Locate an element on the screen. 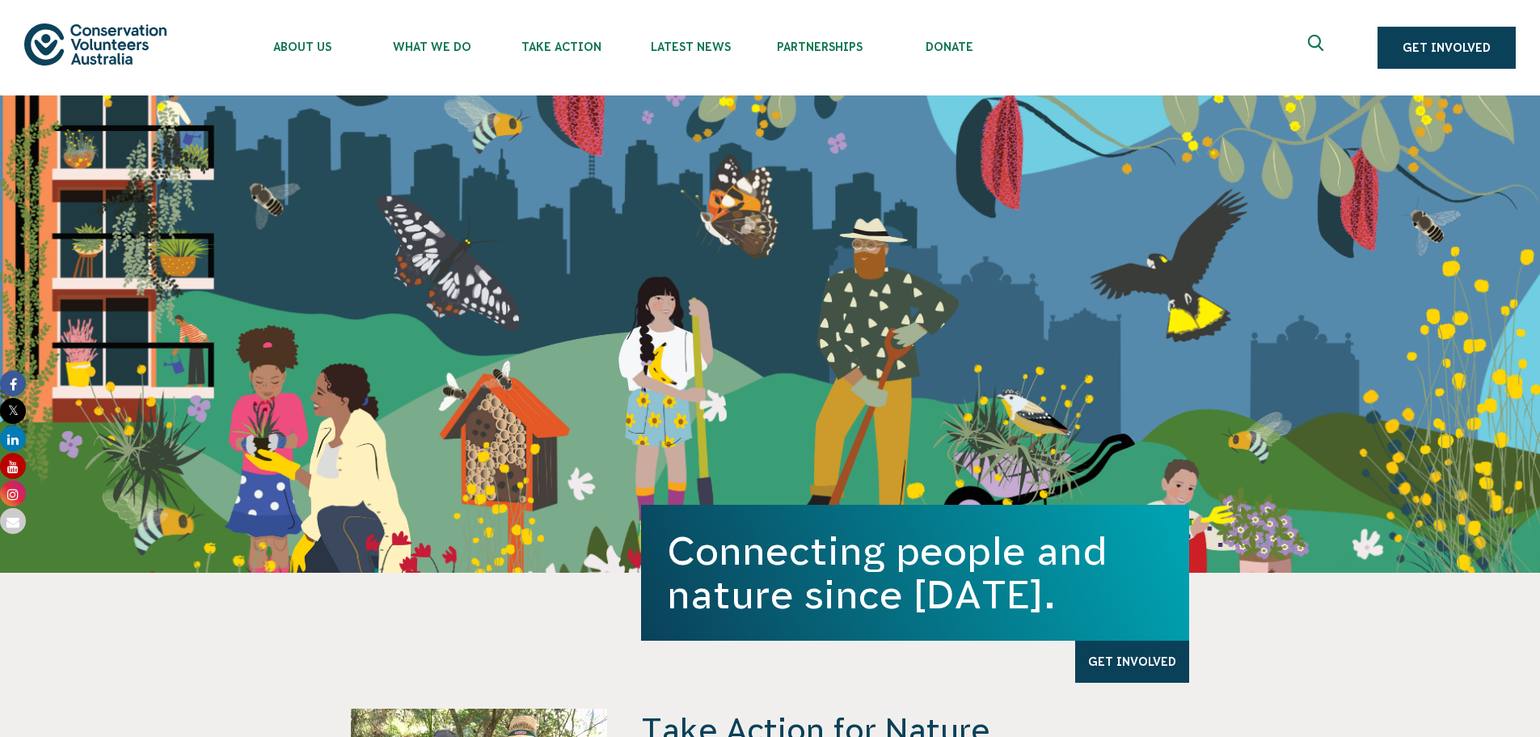  span: Latest News is located at coordinates (691, 47).